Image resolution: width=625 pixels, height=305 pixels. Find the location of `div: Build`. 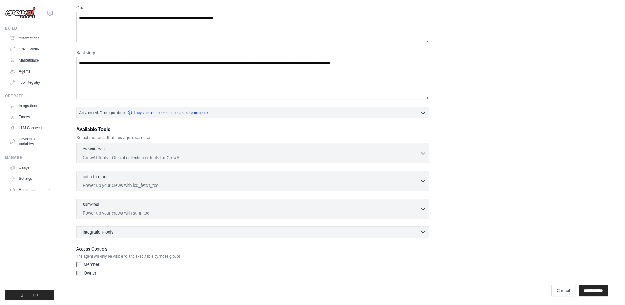

div: Build is located at coordinates (29, 28).